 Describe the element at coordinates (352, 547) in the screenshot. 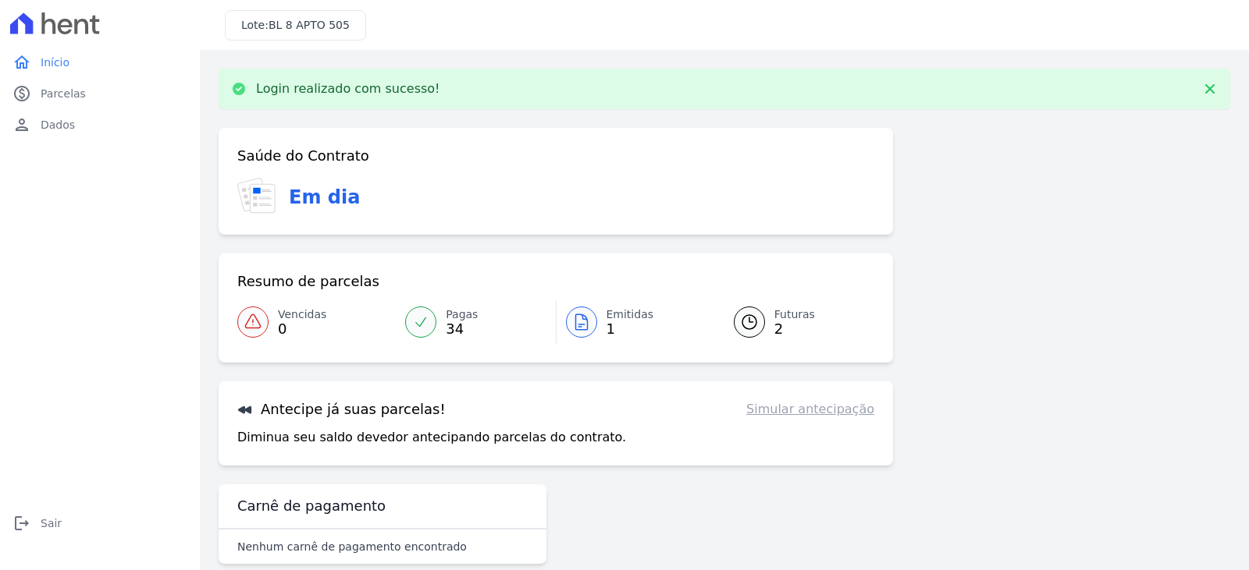

I see `p: Nenhum carnê de pagamento encontrado` at that location.